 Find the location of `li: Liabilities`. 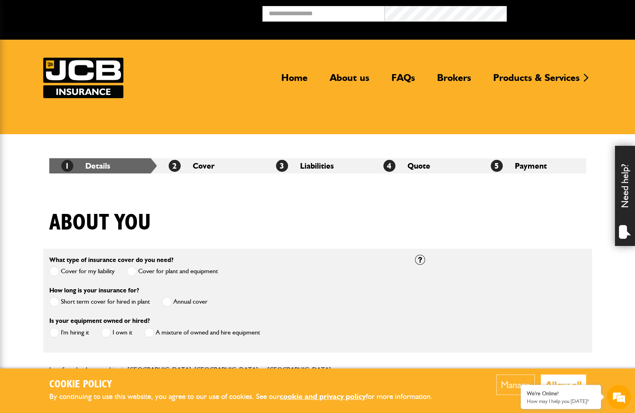

li: Liabilities is located at coordinates (318, 166).